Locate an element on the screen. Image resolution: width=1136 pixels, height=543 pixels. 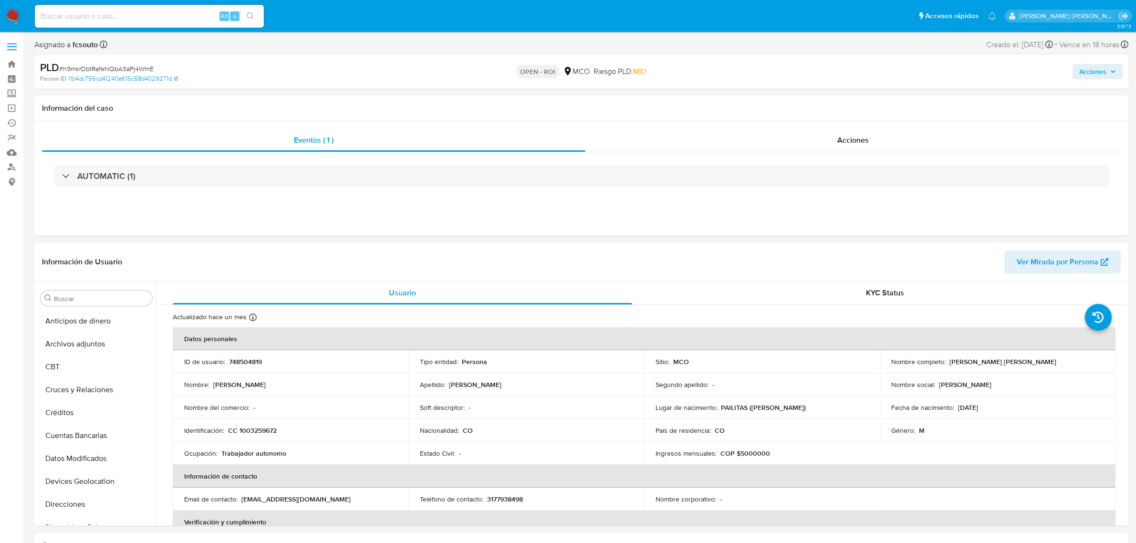
p: Email de contacto : is located at coordinates (211, 499).